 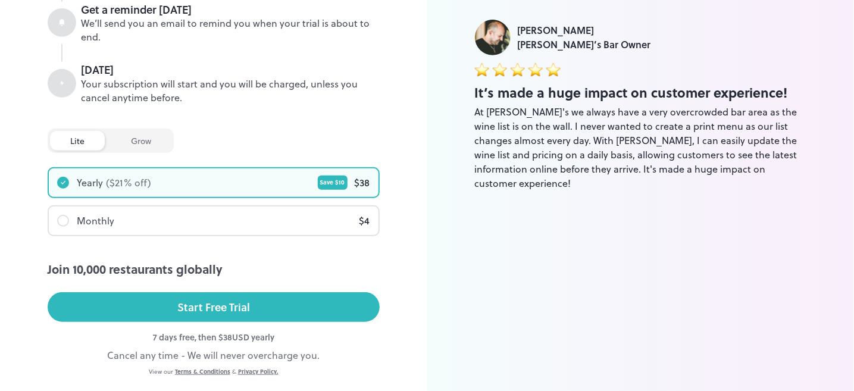 I want to click on div: grow, so click(x=141, y=140).